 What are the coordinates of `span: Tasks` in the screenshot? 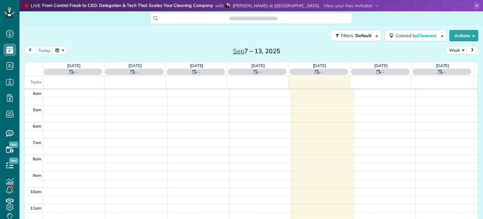 It's located at (36, 82).